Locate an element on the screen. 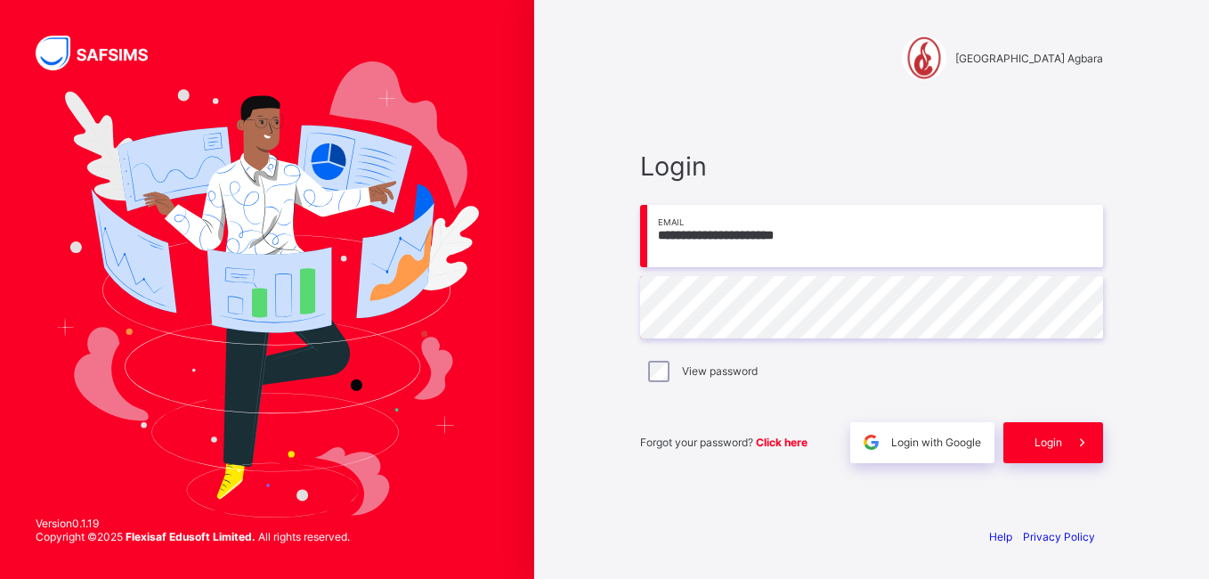 This screenshot has width=1209, height=579. label: View password is located at coordinates (719, 370).